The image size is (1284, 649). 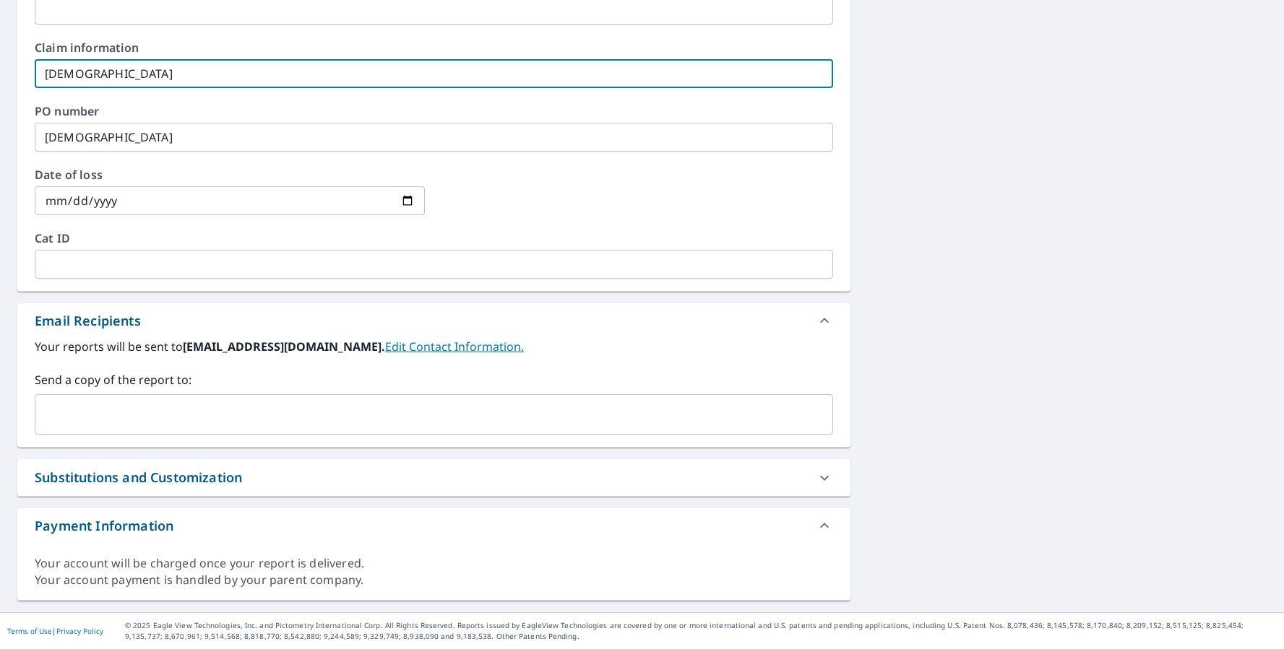 I want to click on label: Cat ID, so click(x=433, y=238).